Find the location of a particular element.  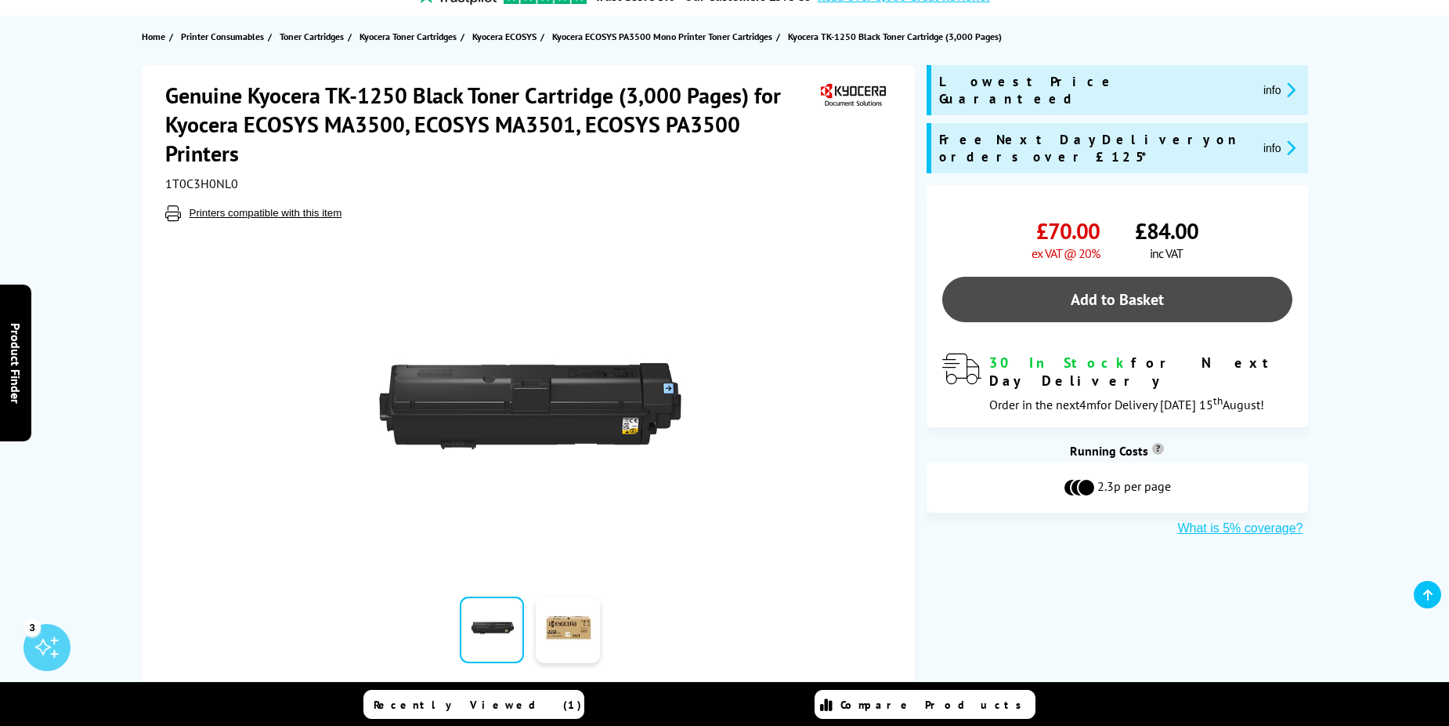

span: Recently Viewed (1) is located at coordinates (478, 704).